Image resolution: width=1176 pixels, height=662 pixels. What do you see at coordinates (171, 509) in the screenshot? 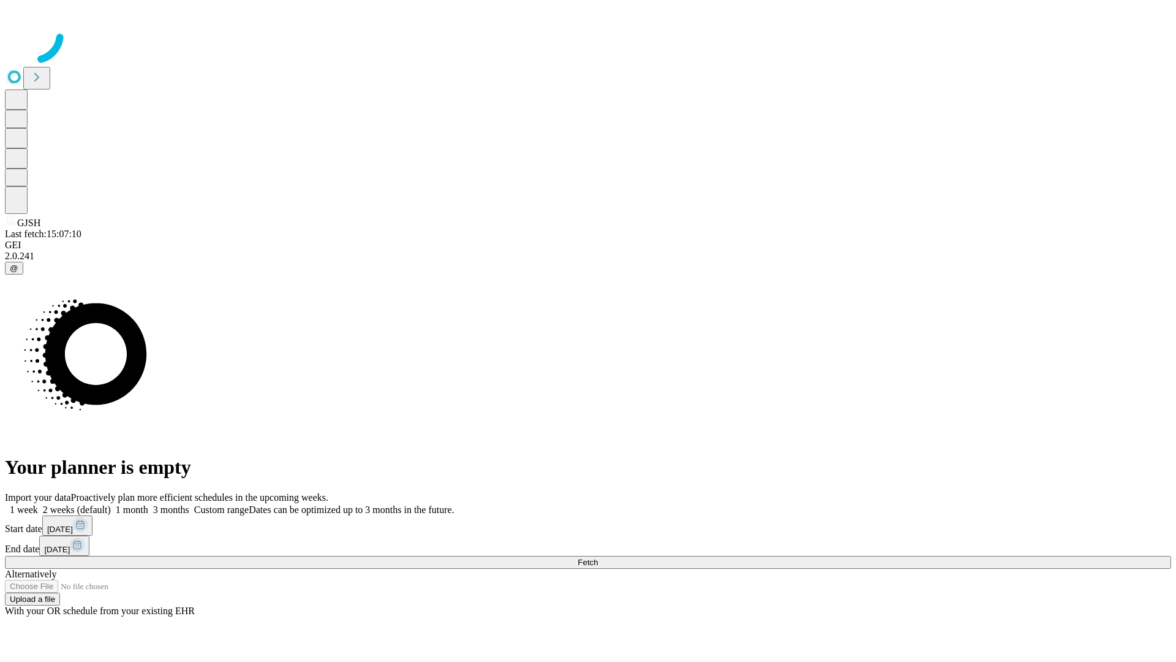
I see `span: 3 months` at bounding box center [171, 509].